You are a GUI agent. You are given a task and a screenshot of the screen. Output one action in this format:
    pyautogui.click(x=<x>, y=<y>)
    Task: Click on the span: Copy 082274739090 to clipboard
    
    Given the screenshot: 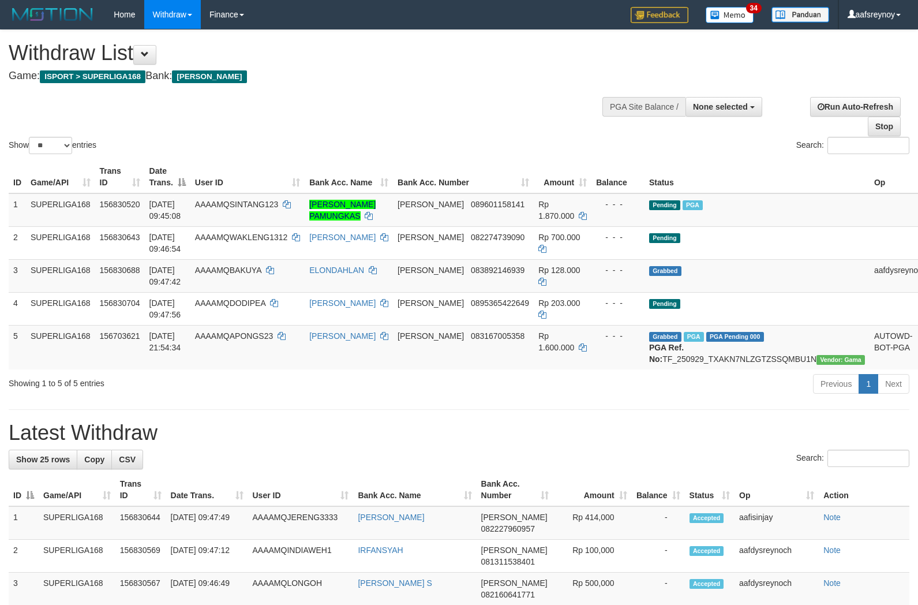 What is the action you would take?
    pyautogui.click(x=497, y=237)
    